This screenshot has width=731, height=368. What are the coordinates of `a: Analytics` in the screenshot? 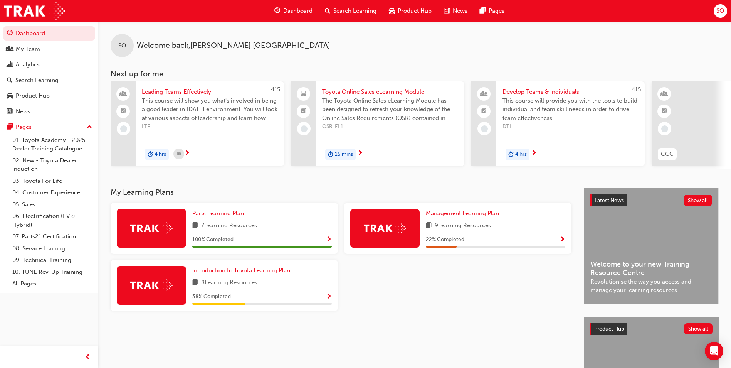 It's located at (49, 64).